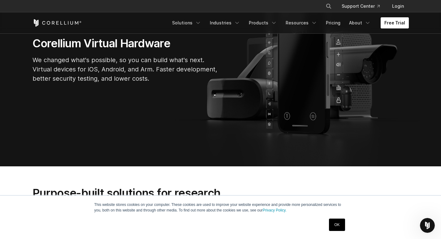 Image resolution: width=441 pixels, height=239 pixels. Describe the element at coordinates (262, 23) in the screenshot. I see `a: Products` at that location.